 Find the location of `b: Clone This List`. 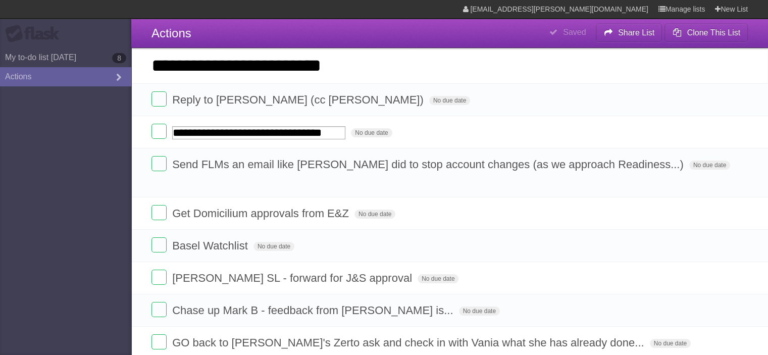

b: Clone This List is located at coordinates (714, 32).